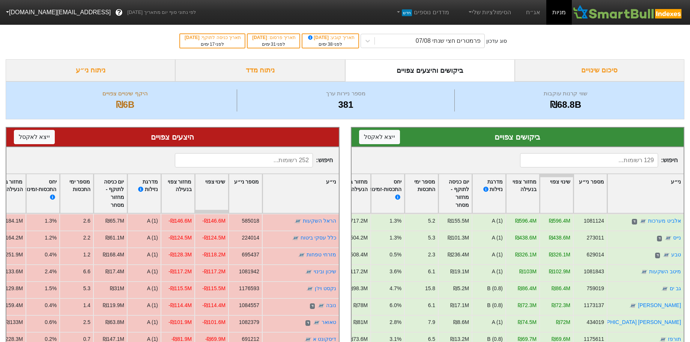 This screenshot has height=342, width=690. What do you see at coordinates (180, 305) in the screenshot?
I see `div: -₪114.4M` at bounding box center [180, 305].